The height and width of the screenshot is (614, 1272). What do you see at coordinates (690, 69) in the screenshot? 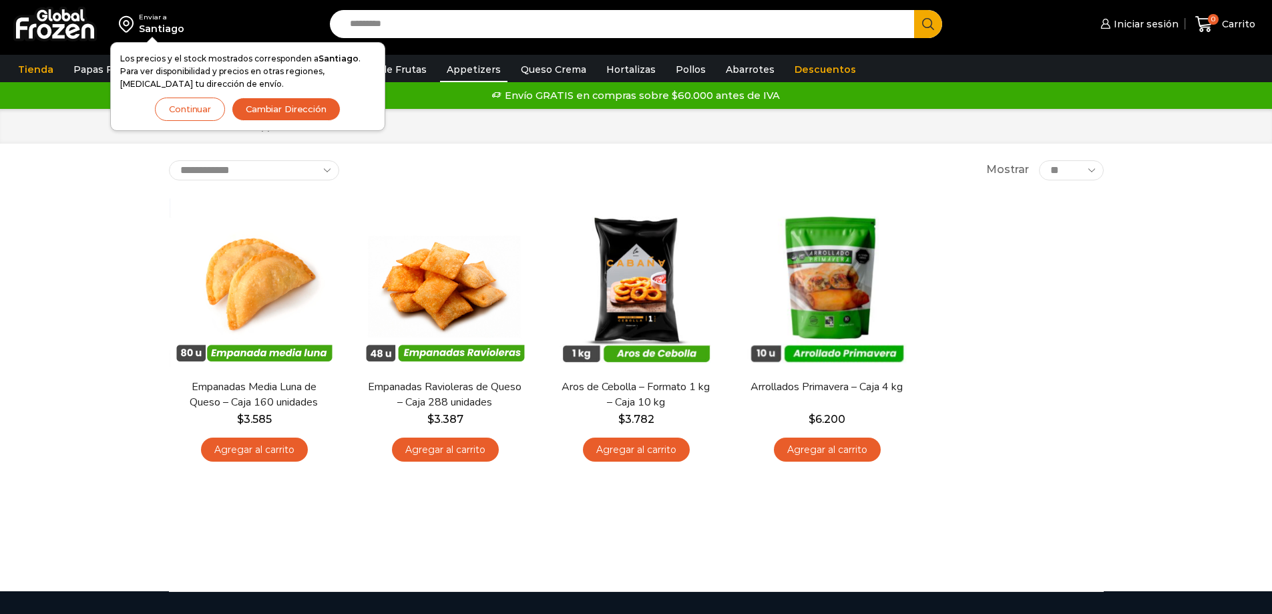
I see `a: Pollos` at bounding box center [690, 69].